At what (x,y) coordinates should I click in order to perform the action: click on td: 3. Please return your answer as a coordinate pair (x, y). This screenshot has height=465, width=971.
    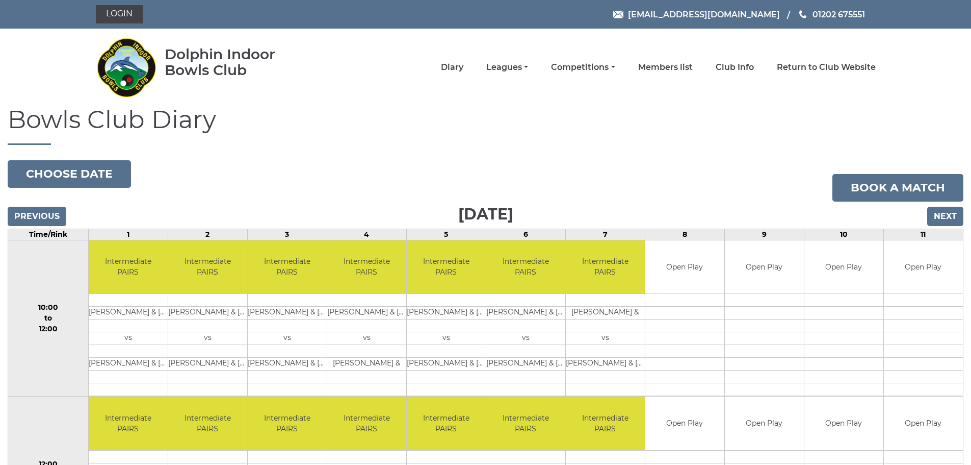
    Looking at the image, I should click on (287, 234).